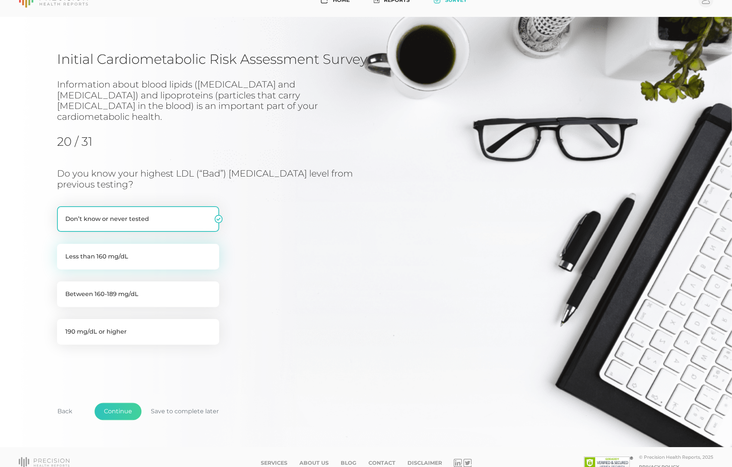 Image resolution: width=732 pixels, height=467 pixels. I want to click on label: 190 mg/dL or higher, so click(138, 331).